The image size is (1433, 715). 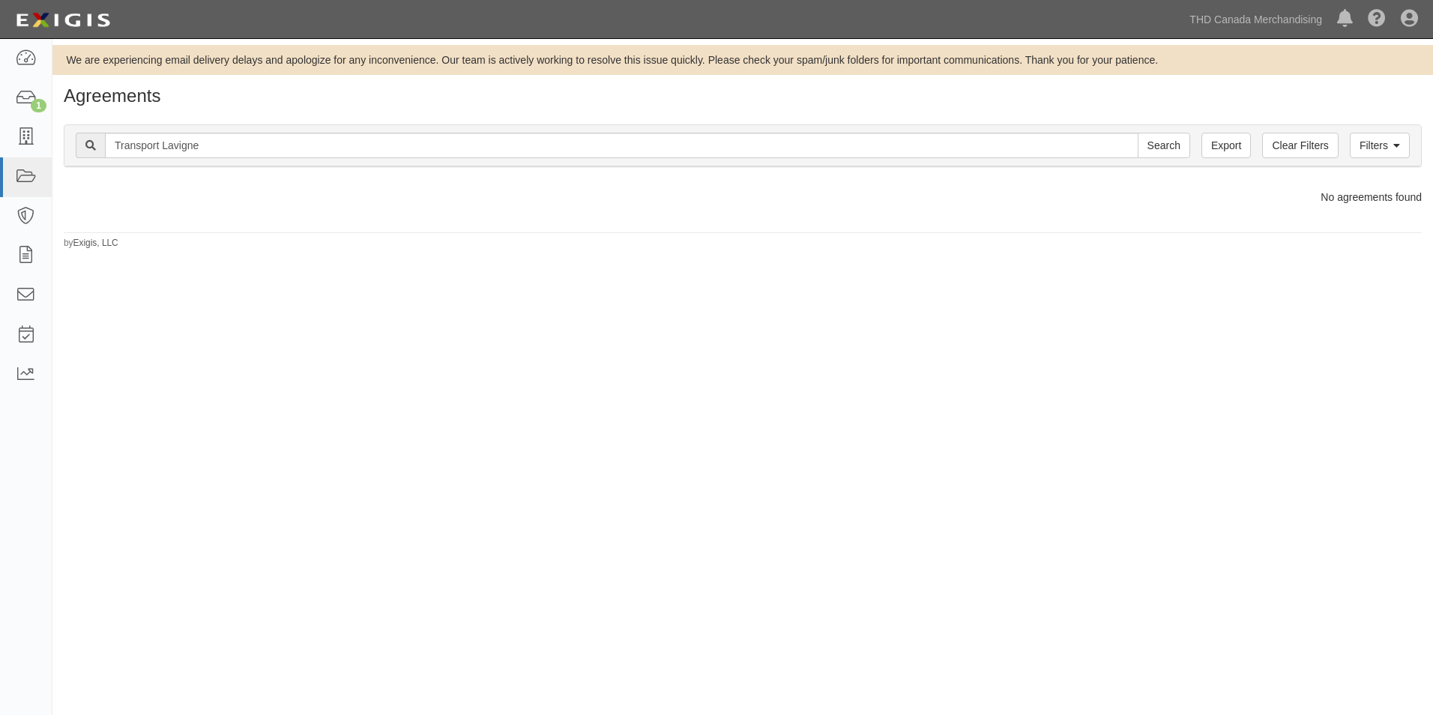 What do you see at coordinates (38, 106) in the screenshot?
I see `div: 1` at bounding box center [38, 106].